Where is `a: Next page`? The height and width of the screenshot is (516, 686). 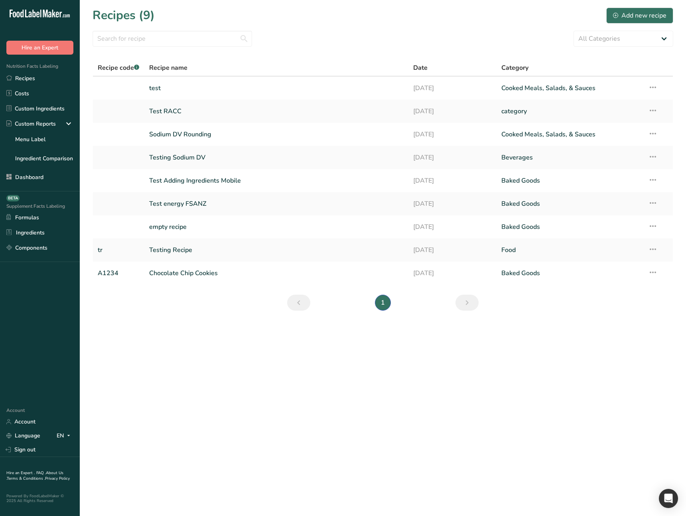 a: Next page is located at coordinates (467, 303).